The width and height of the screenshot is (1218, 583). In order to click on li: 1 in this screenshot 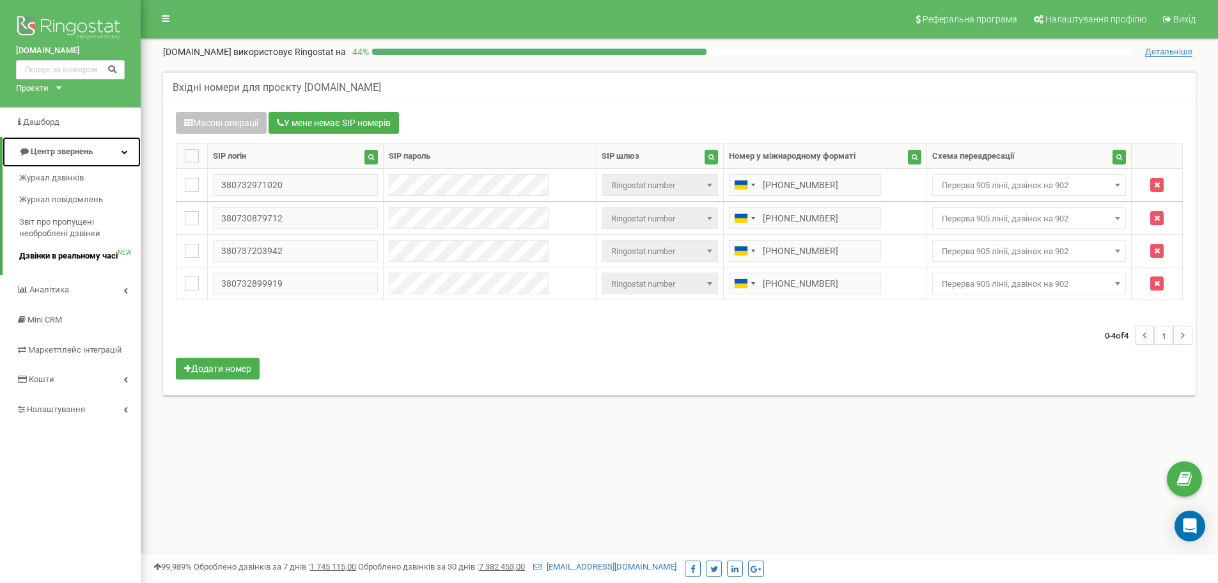, I will do `click(1164, 335)`.